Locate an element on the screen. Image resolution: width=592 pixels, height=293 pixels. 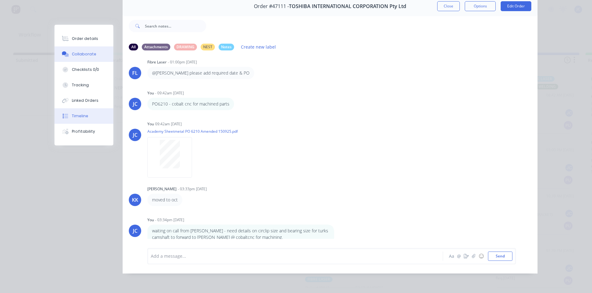
button: Timeline is located at coordinates (84, 116).